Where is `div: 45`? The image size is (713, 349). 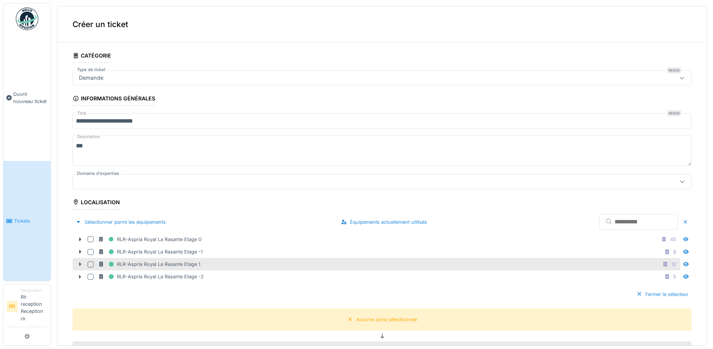
div: 45 is located at coordinates (673, 239).